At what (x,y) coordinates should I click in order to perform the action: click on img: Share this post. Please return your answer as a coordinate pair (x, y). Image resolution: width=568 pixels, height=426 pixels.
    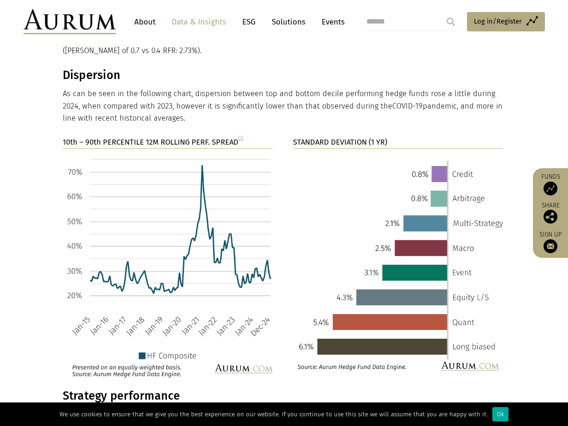
    Looking at the image, I should click on (551, 216).